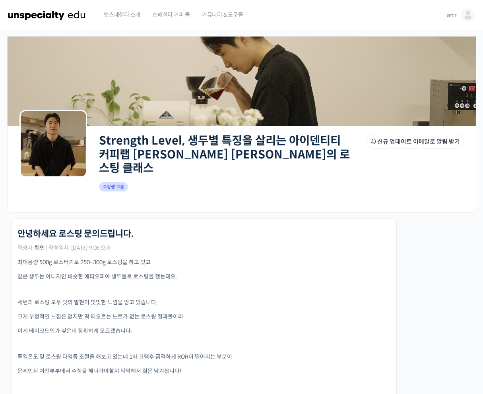 The image size is (483, 394). What do you see at coordinates (204, 277) in the screenshot?
I see `p: 같은 생두는 아니지만 비슷한 에티오피아 생두들로 로스팅을 했는데요.` at bounding box center [204, 277].